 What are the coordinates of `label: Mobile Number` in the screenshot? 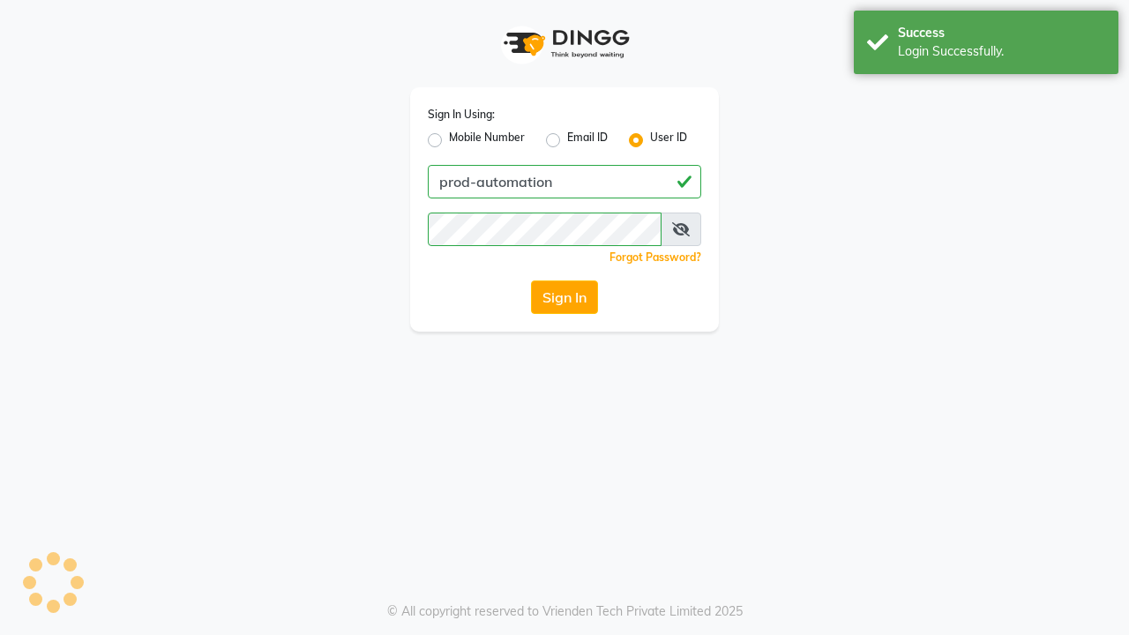 It's located at (487, 140).